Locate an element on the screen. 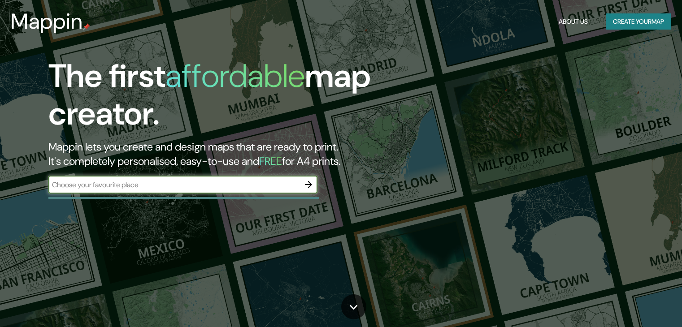 This screenshot has width=682, height=327. h2: Mappin lets you create and design maps that are ready to print. It's completely personalised, eas... is located at coordinates (219, 154).